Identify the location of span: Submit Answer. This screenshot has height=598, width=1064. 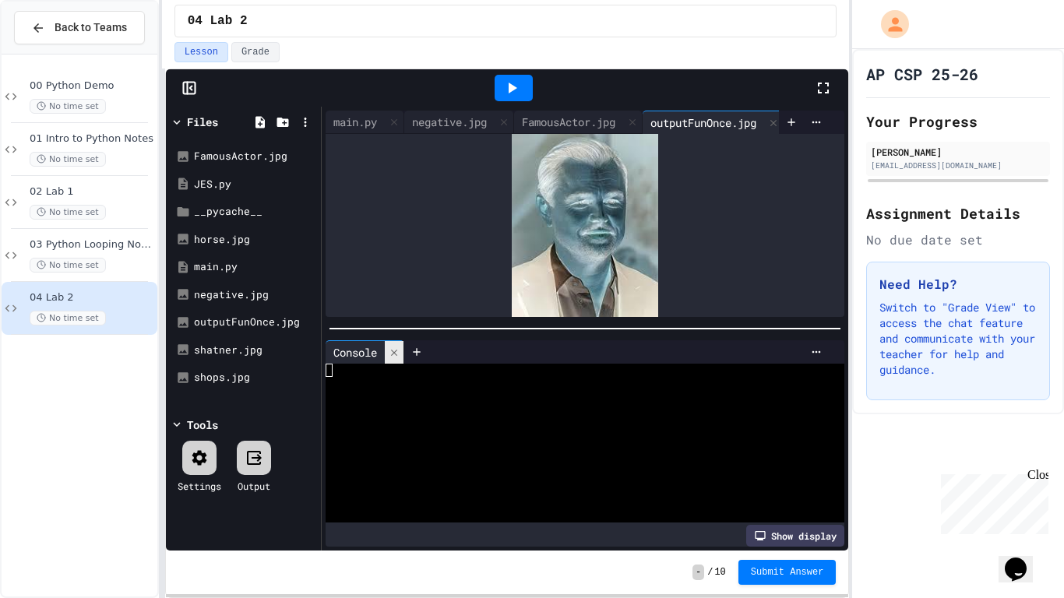
(787, 572).